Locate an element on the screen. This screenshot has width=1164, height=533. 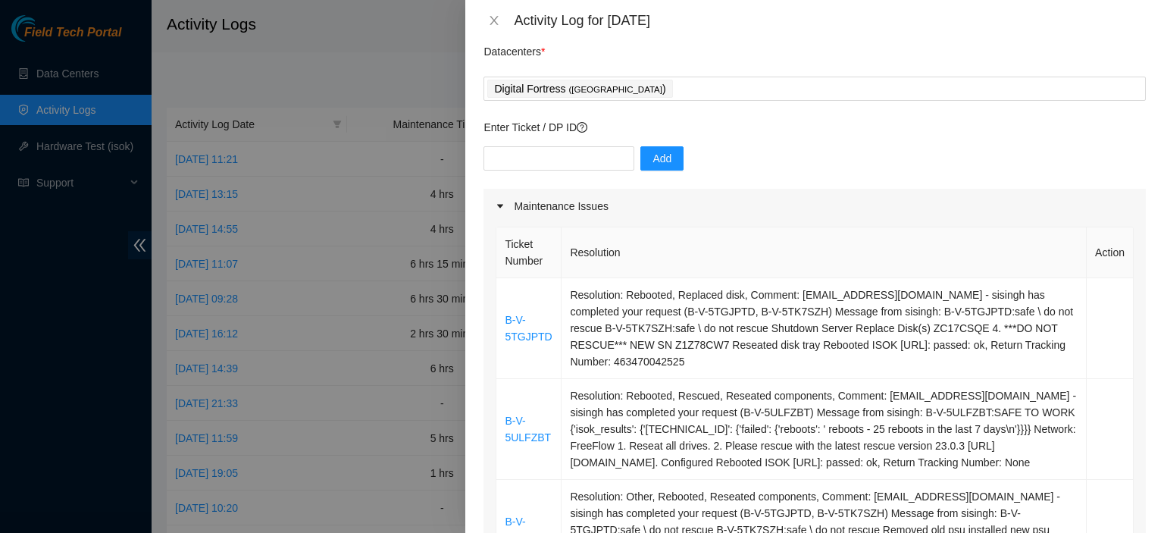
th: Ticket Number is located at coordinates (529, 252).